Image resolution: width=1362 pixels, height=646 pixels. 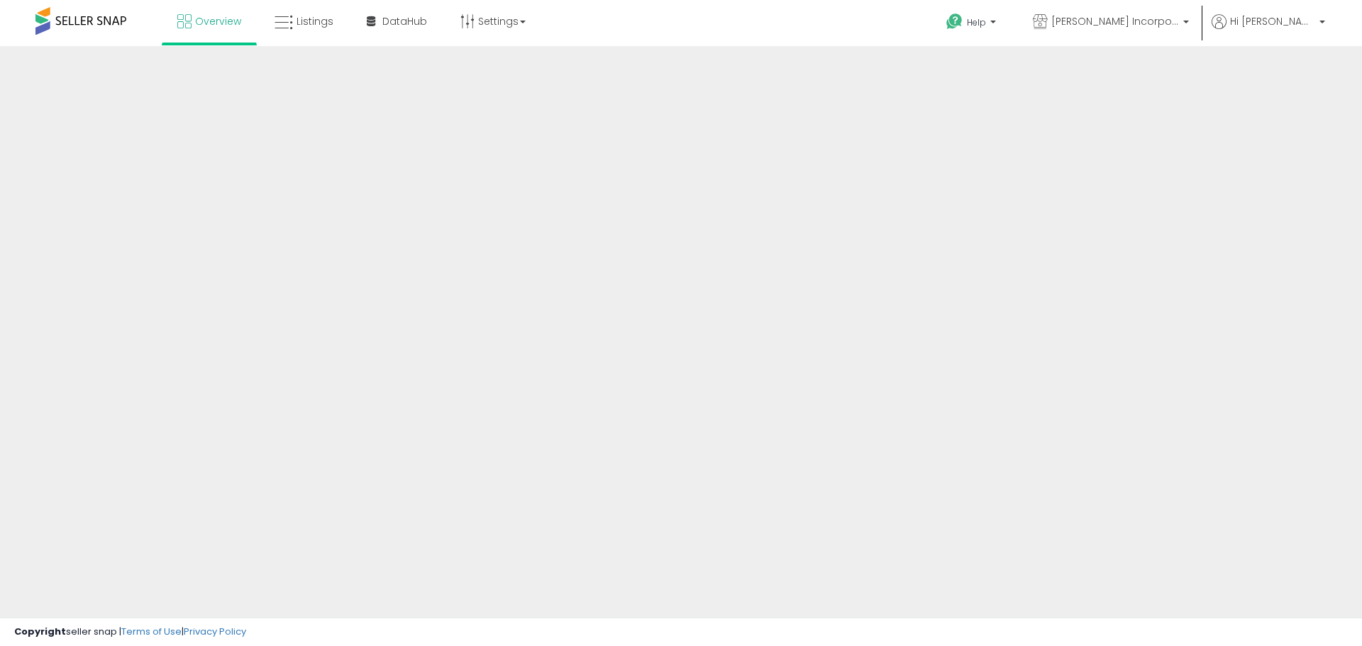 What do you see at coordinates (218, 21) in the screenshot?
I see `span: Overview` at bounding box center [218, 21].